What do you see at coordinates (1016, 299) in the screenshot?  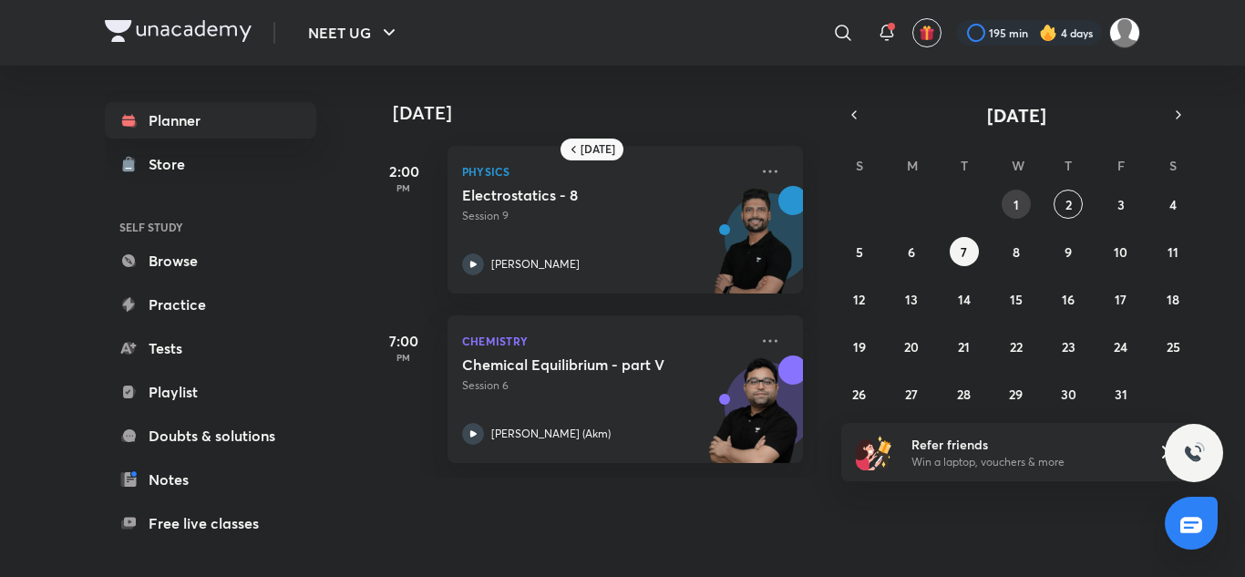 I see `button: October 15, 2025` at bounding box center [1016, 299].